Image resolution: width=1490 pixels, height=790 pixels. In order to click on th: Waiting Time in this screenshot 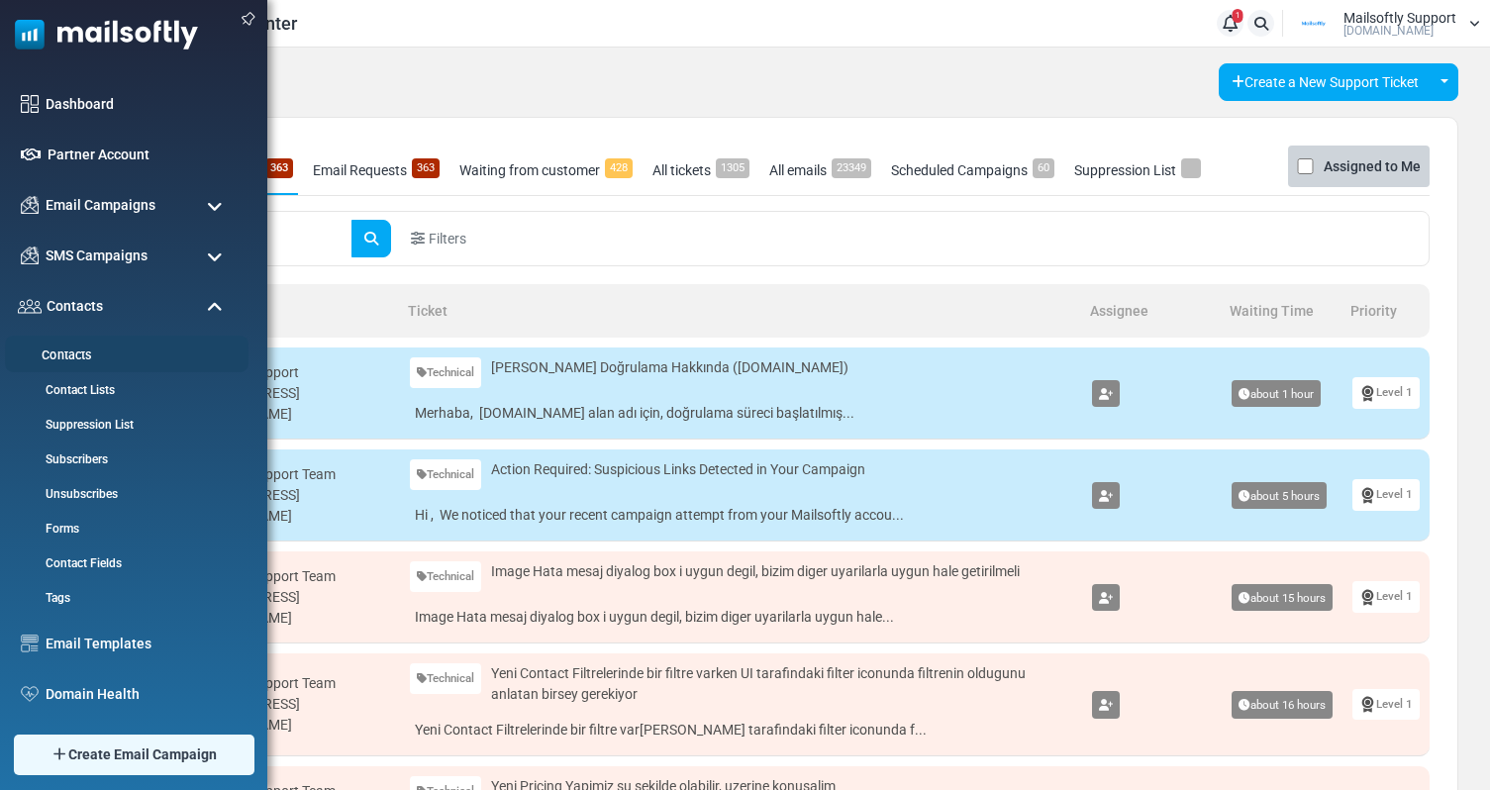, I will do `click(1282, 311)`.